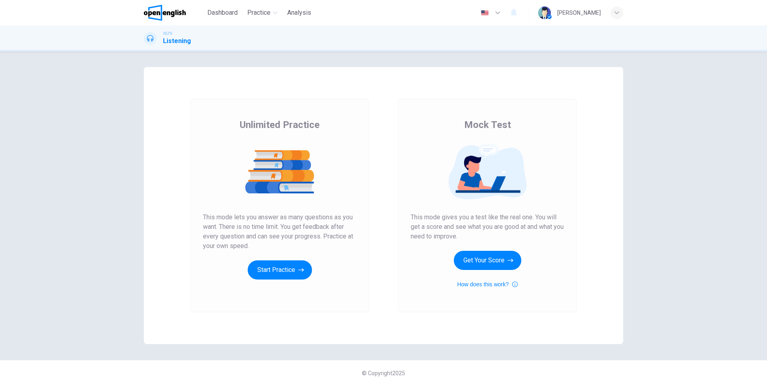  Describe the element at coordinates (279, 232) in the screenshot. I see `span: This mode lets you answer as many questions as you want. There is no time limit. You get feedback...` at that location.